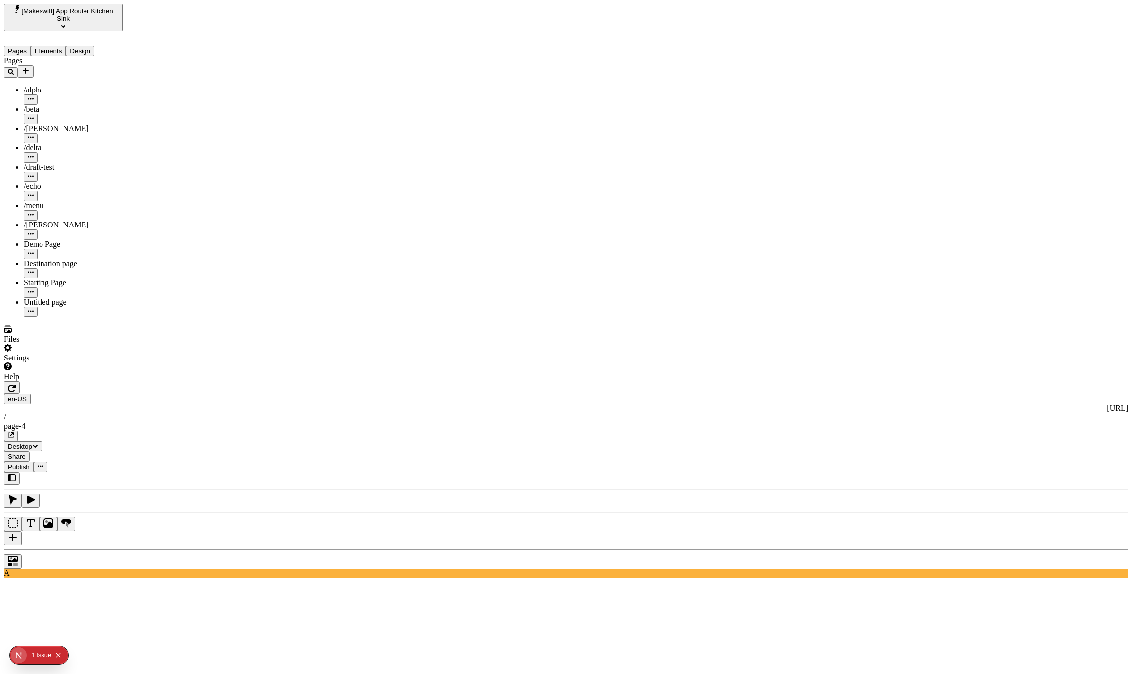 This screenshot has height=674, width=1132. I want to click on div: page-4, so click(566, 426).